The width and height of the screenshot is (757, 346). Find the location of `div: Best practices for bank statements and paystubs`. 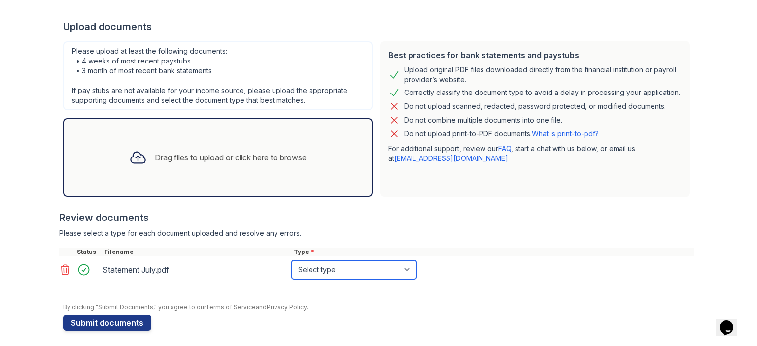

div: Best practices for bank statements and paystubs is located at coordinates (535, 55).